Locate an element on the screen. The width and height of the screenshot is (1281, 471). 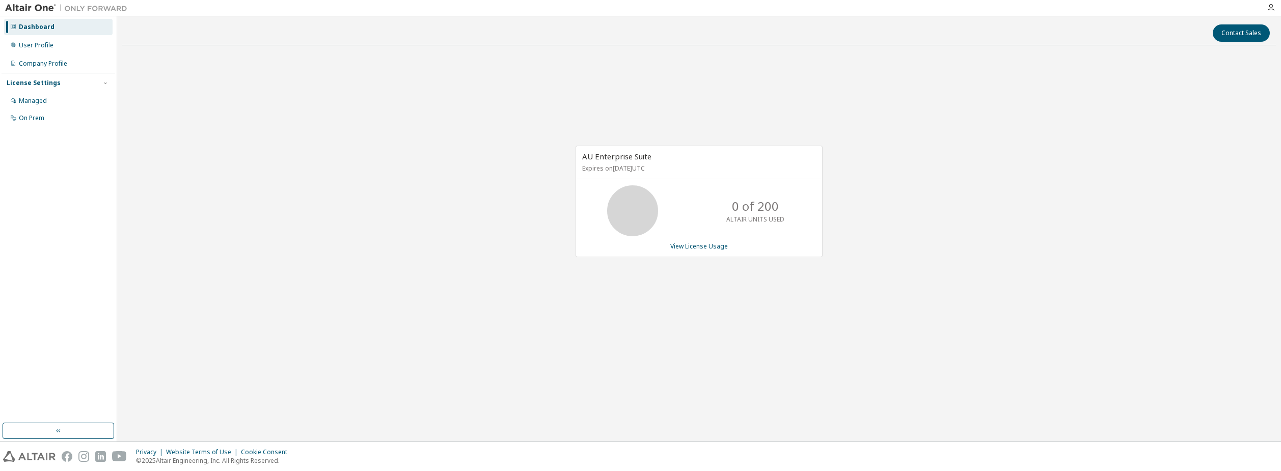
div: Privacy is located at coordinates (151, 452).